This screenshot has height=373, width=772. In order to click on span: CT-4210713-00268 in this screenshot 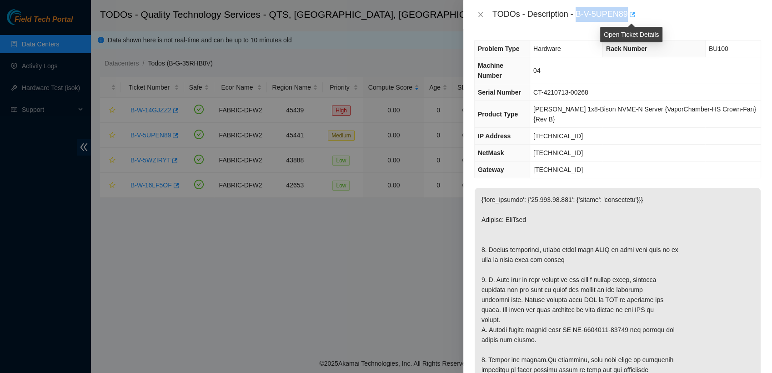, I will do `click(560, 92)`.